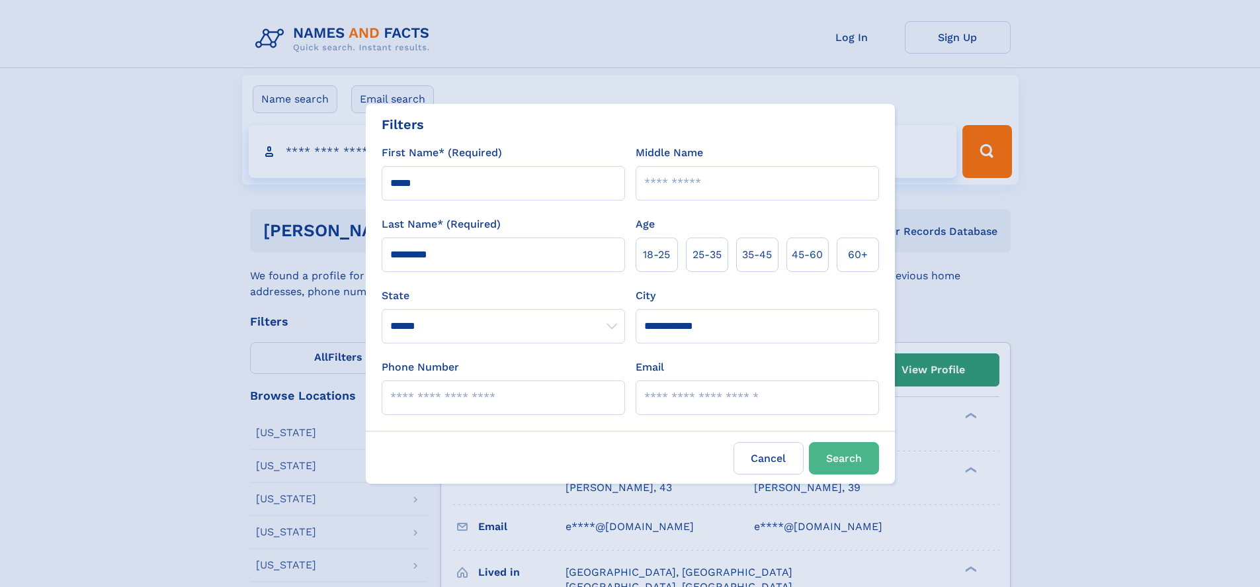 The image size is (1260, 587). What do you see at coordinates (844, 458) in the screenshot?
I see `button: Search` at bounding box center [844, 458].